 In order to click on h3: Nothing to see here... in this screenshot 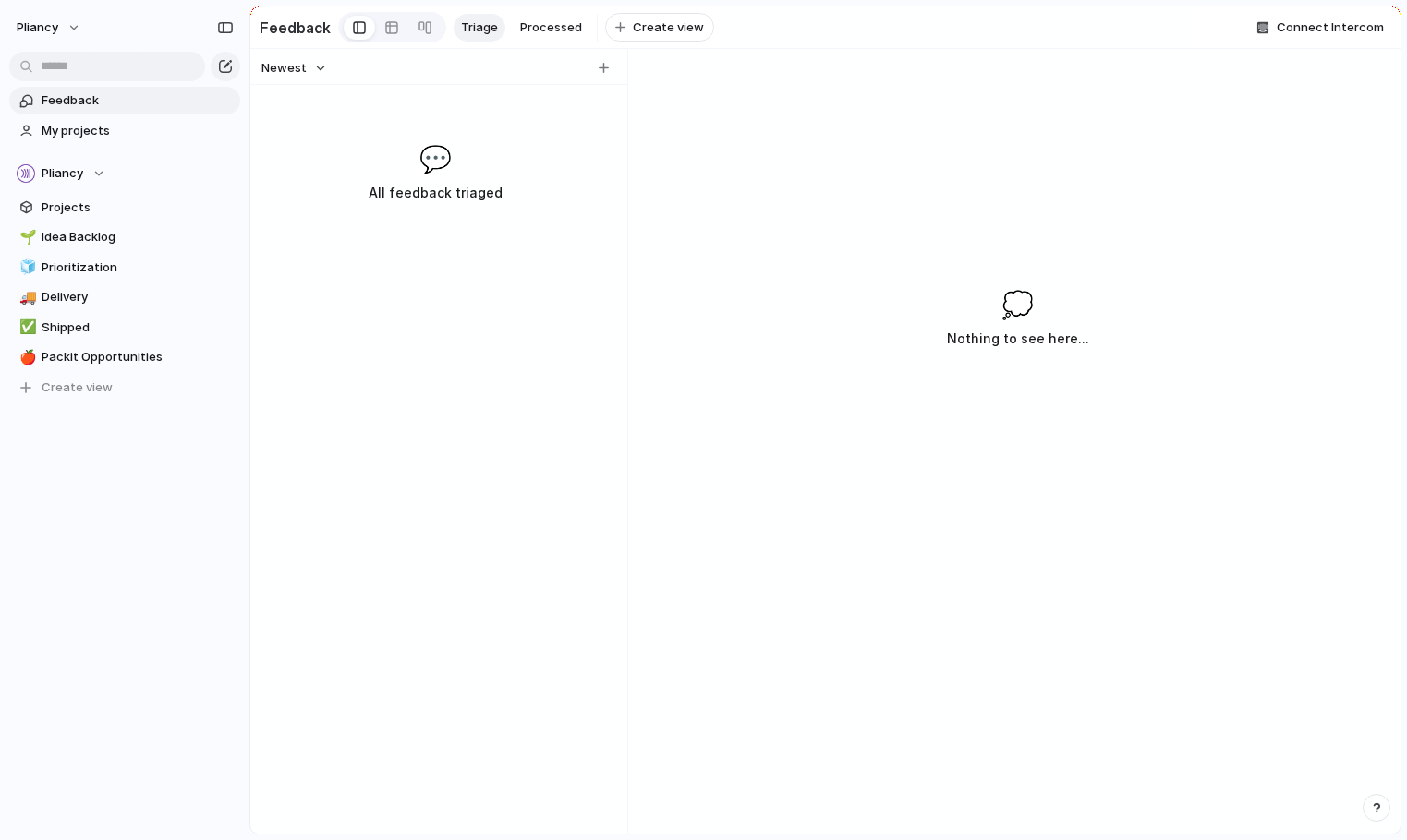, I will do `click(1018, 338)`.